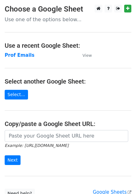 Image resolution: width=136 pixels, height=194 pixels. I want to click on h4: Use a recent Google Sheet:, so click(68, 45).